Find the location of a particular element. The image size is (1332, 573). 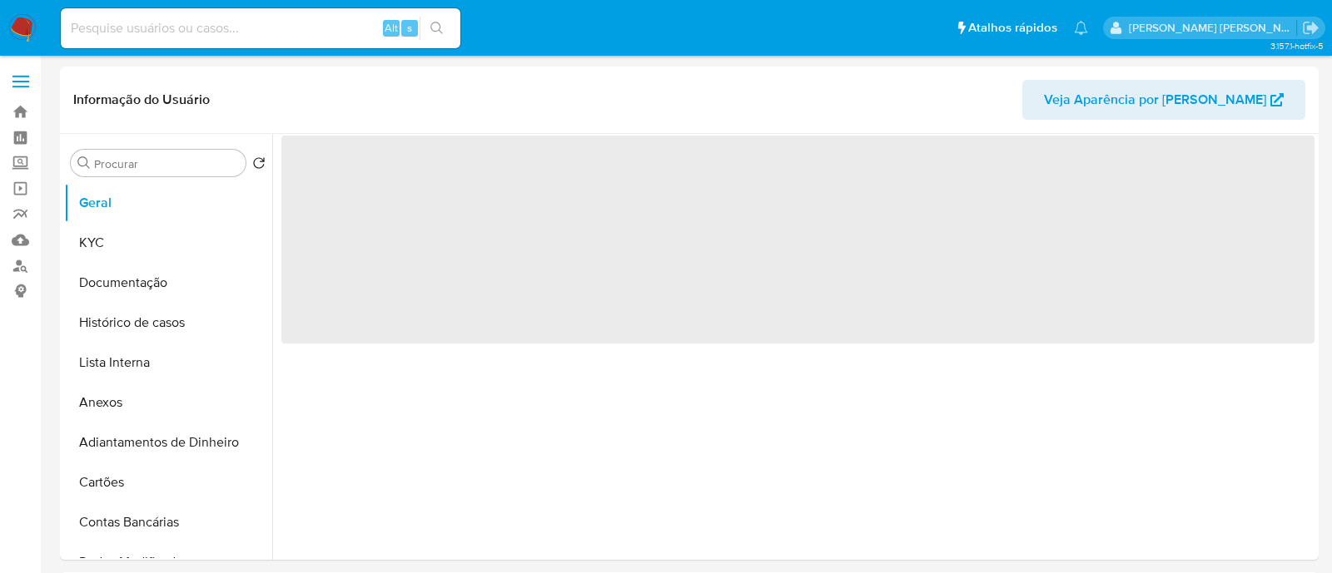

button: Procurar is located at coordinates (84, 163).